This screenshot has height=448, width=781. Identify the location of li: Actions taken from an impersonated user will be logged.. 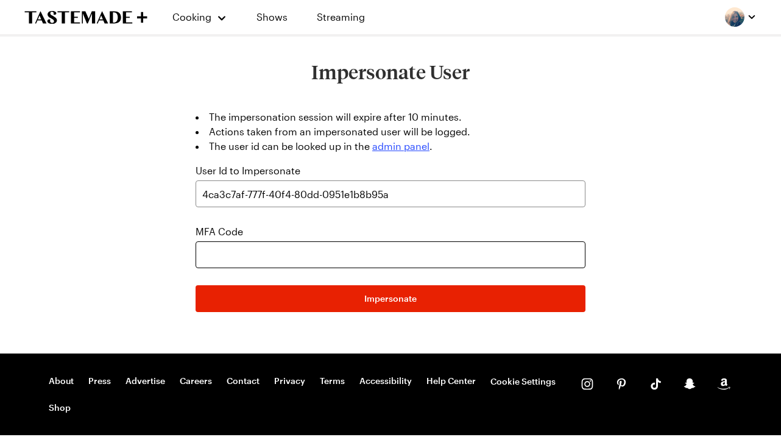
(391, 132).